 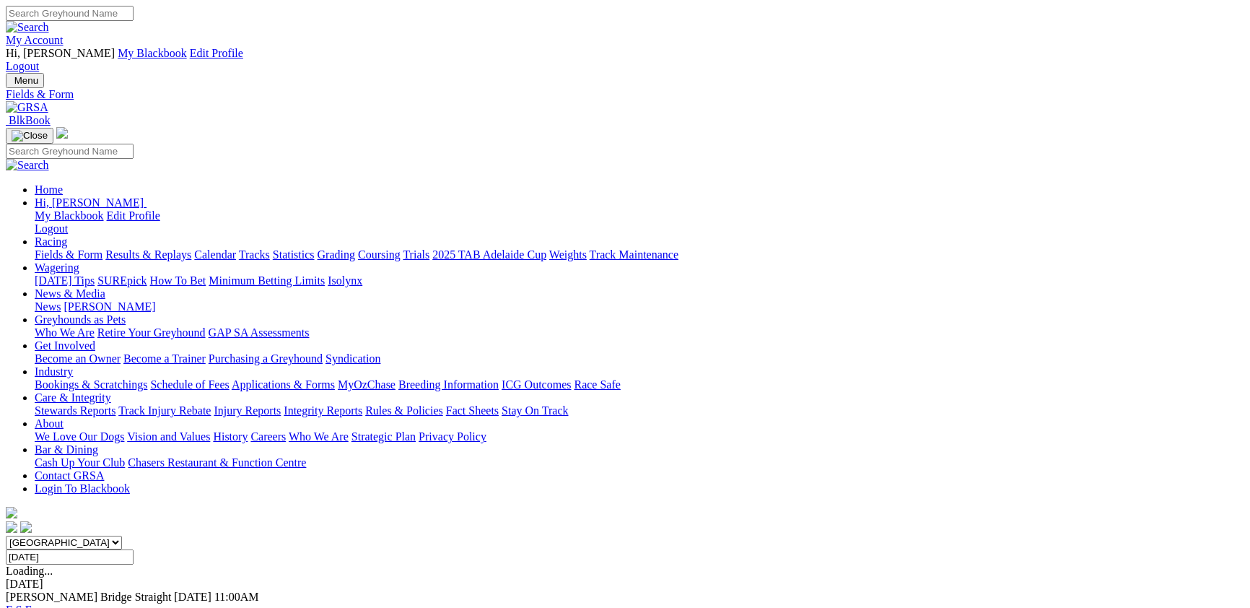 I want to click on a: Coursing, so click(x=379, y=254).